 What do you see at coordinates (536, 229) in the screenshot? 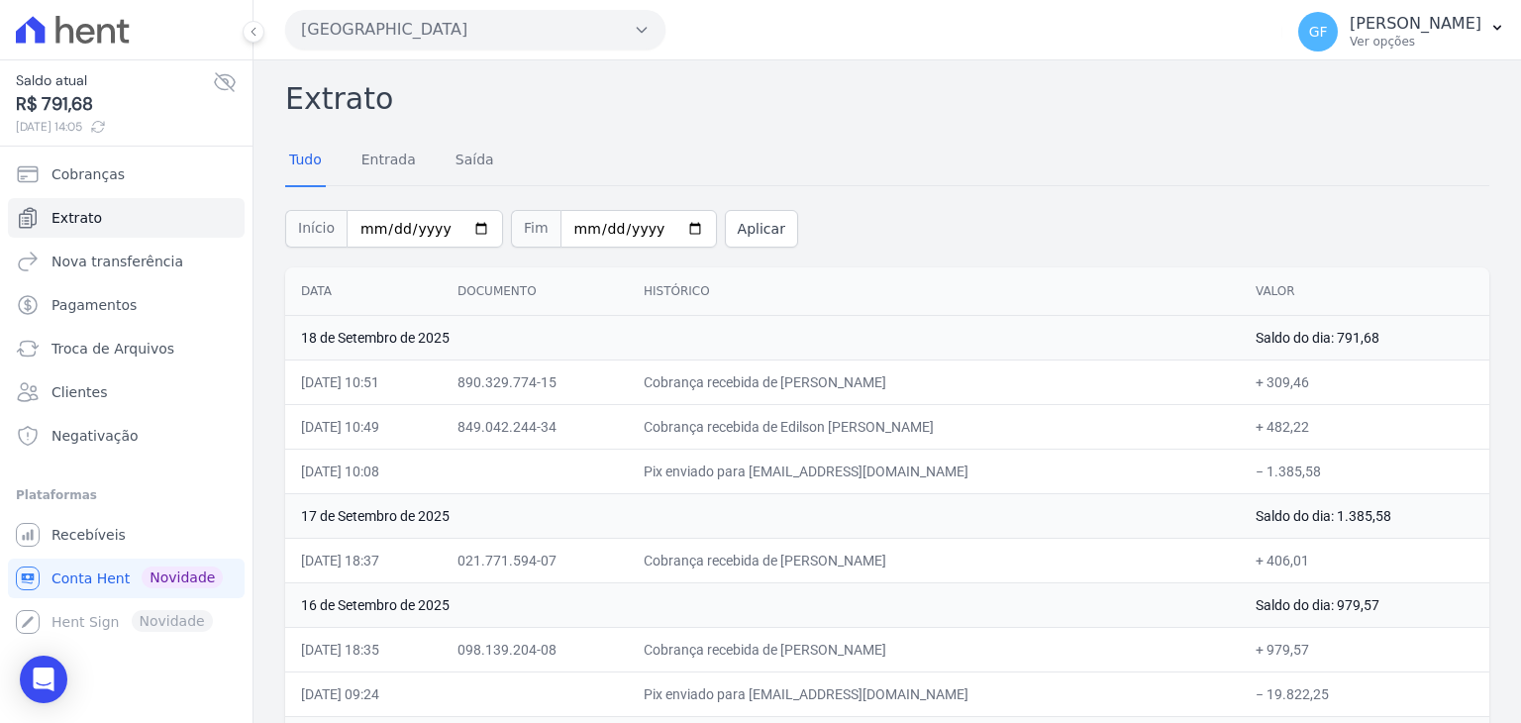
I see `span: Fim` at bounding box center [536, 229].